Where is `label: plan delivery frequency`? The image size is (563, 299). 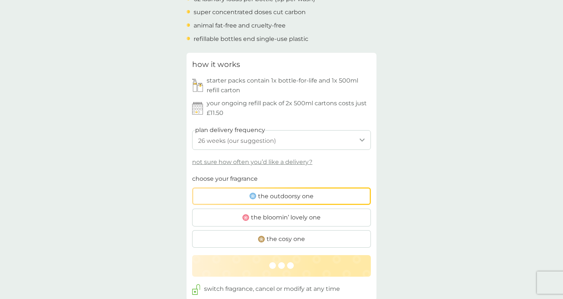 label: plan delivery frequency is located at coordinates (230, 130).